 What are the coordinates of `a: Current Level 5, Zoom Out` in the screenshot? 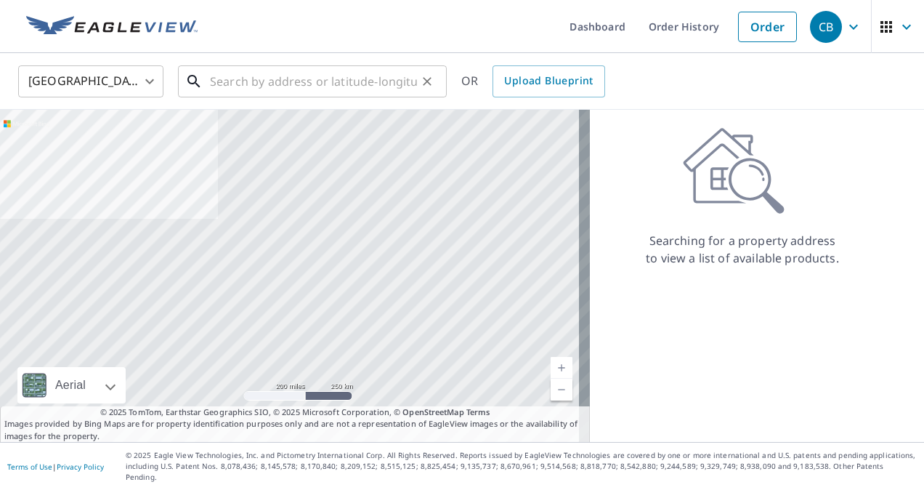 It's located at (561, 389).